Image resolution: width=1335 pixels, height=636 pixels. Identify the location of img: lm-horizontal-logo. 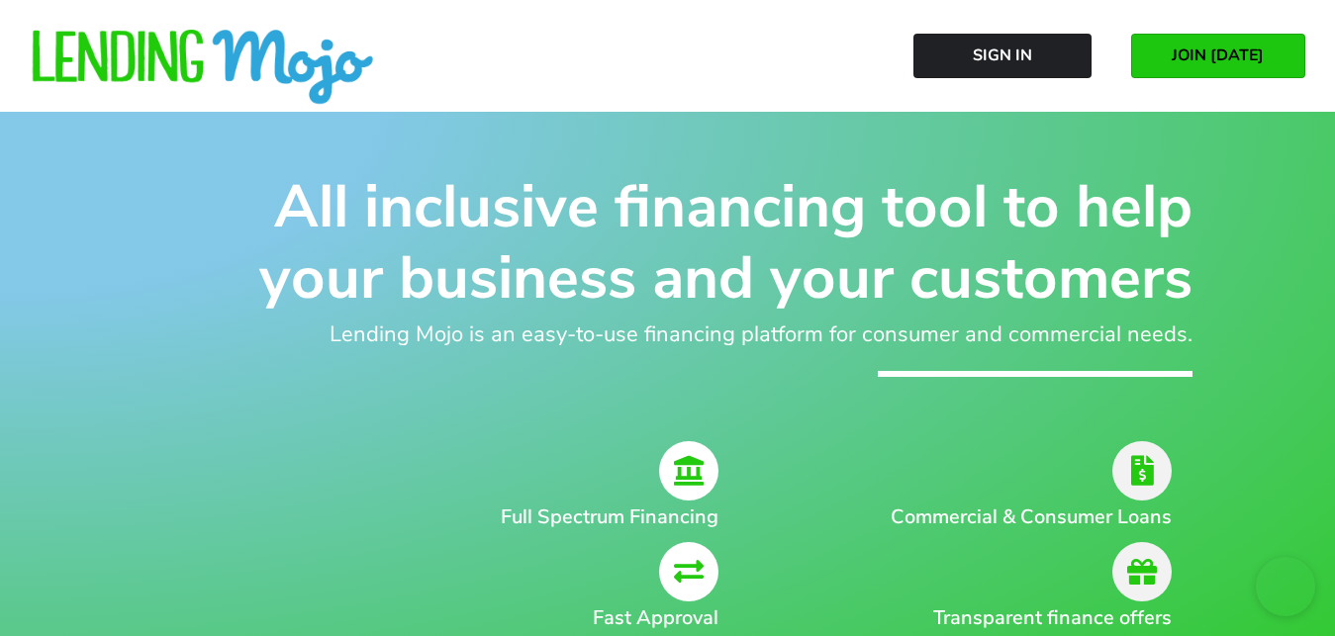
(203, 68).